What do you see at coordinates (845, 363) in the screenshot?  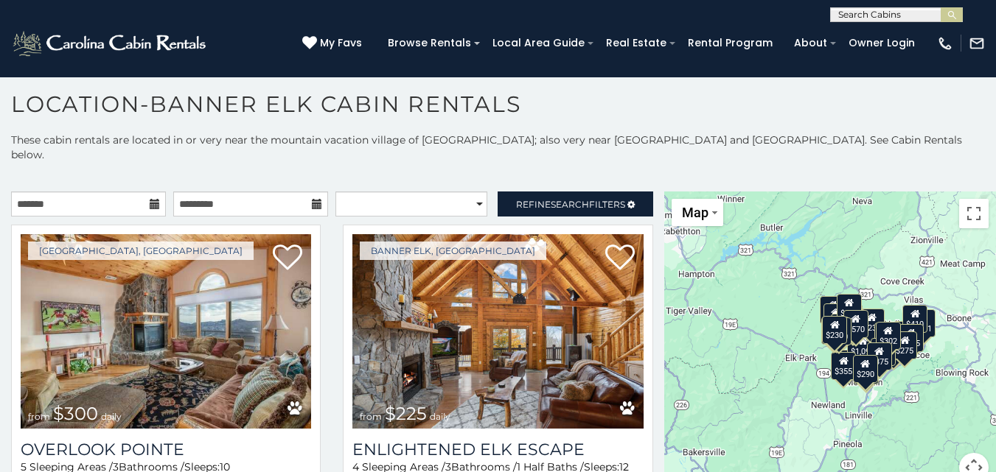 I see `div: $225` at bounding box center [845, 363].